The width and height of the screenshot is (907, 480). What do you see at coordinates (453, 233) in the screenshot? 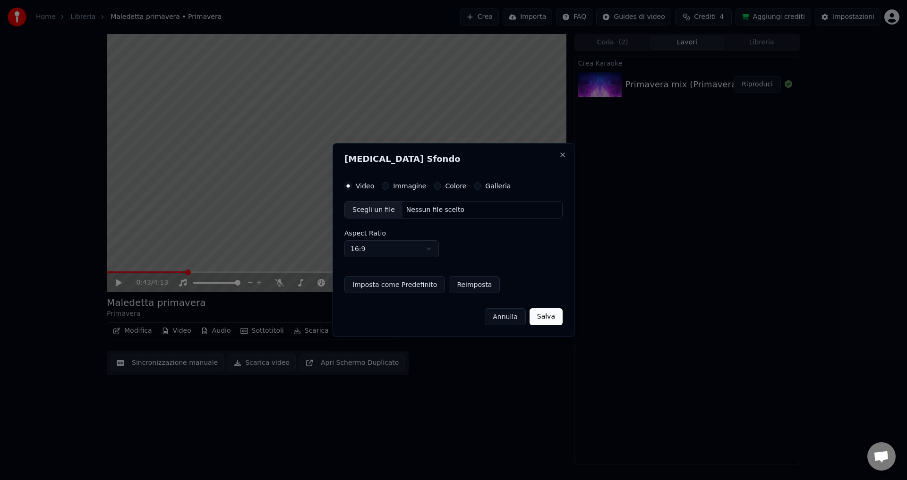
I see `label: Aspect Ratio` at bounding box center [453, 233].